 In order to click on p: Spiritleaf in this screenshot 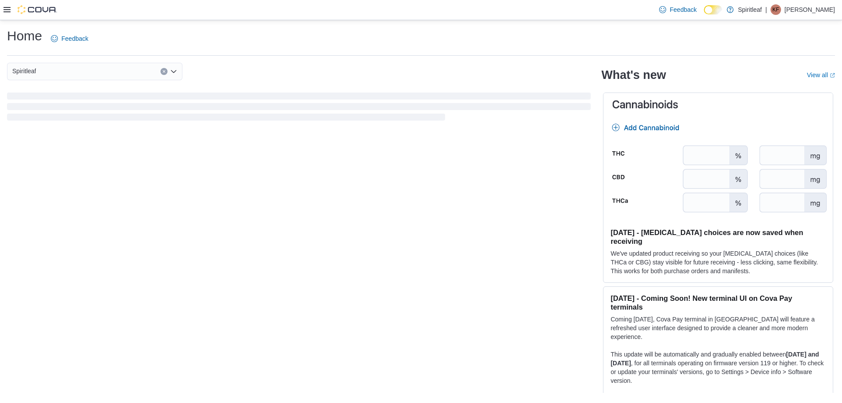, I will do `click(750, 10)`.